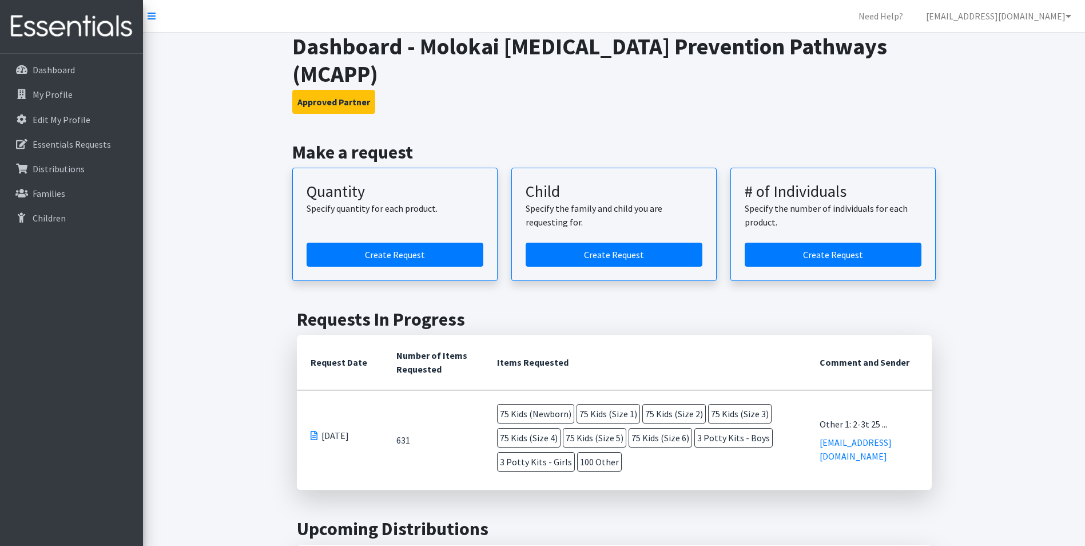 The image size is (1085, 546). What do you see at coordinates (869, 362) in the screenshot?
I see `th: Comment and Sender` at bounding box center [869, 362].